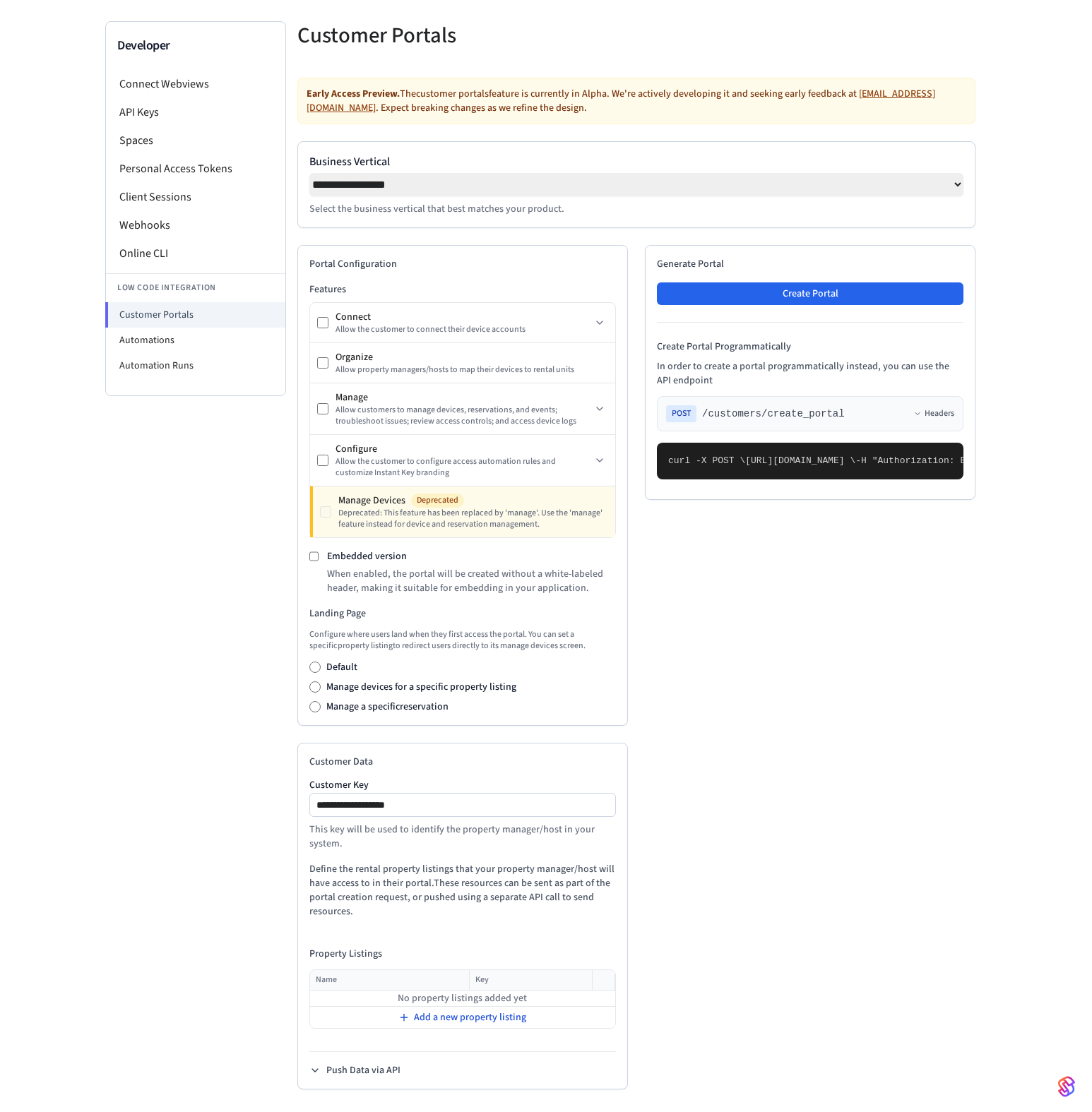  What do you see at coordinates (196, 197) in the screenshot?
I see `li: Client Sessions` at bounding box center [196, 197].